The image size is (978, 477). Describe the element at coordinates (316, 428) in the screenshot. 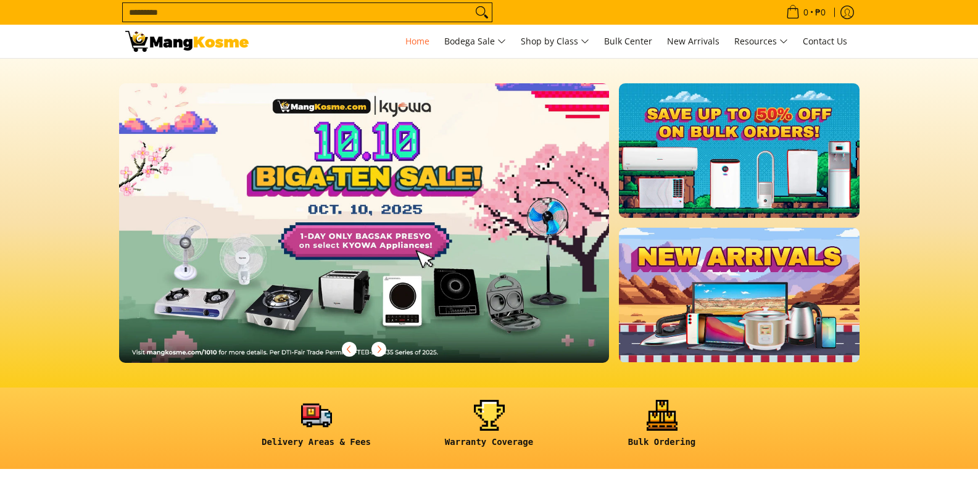

I see `a: <h6><strong>Delivery Areas & Fees</strong></h6>` at that location.